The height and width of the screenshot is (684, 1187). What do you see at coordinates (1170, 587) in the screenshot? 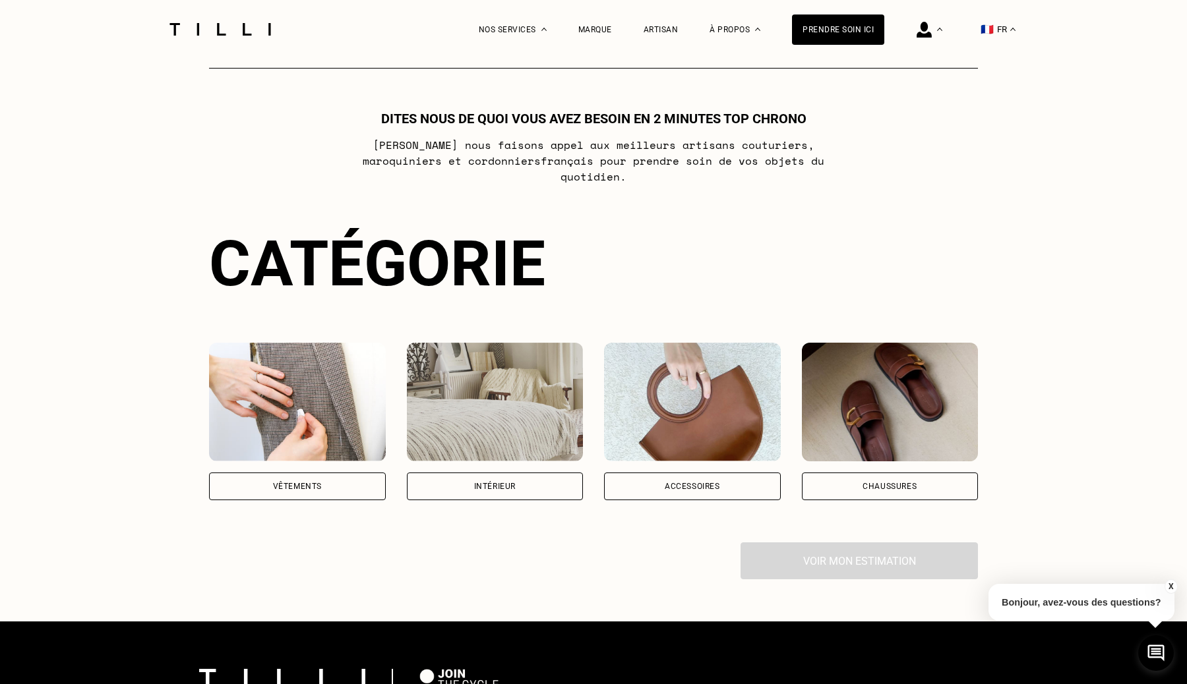
I see `button: X` at bounding box center [1170, 587].